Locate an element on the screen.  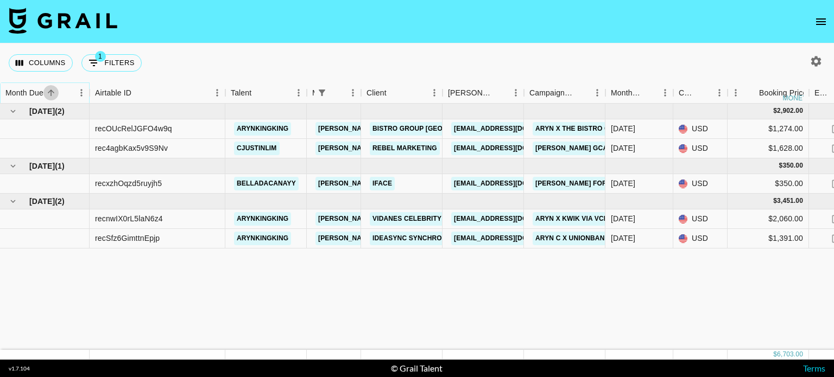
img: Grail Talent is located at coordinates (63, 21).